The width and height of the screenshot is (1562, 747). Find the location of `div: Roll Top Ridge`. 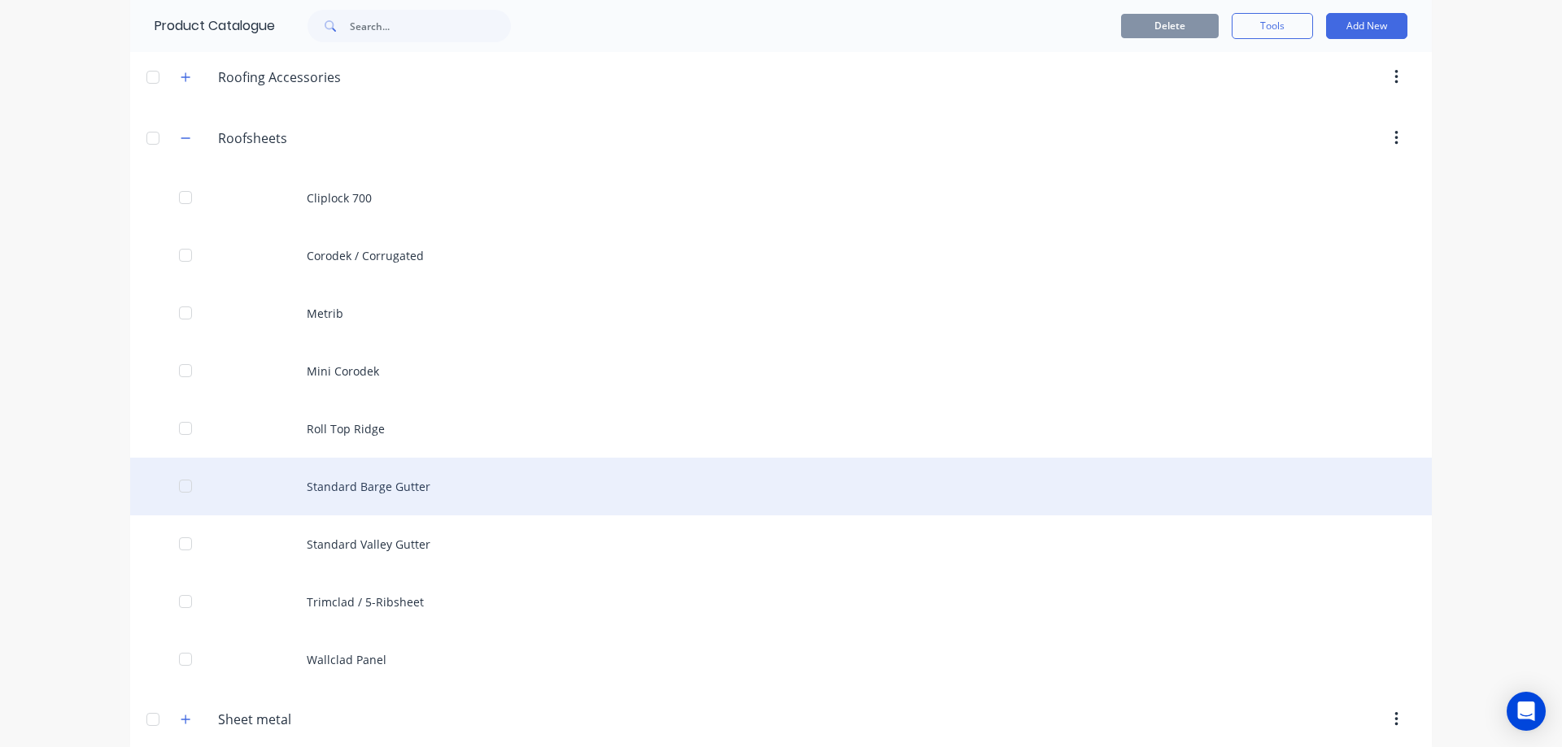

div: Roll Top Ridge is located at coordinates (781, 429).